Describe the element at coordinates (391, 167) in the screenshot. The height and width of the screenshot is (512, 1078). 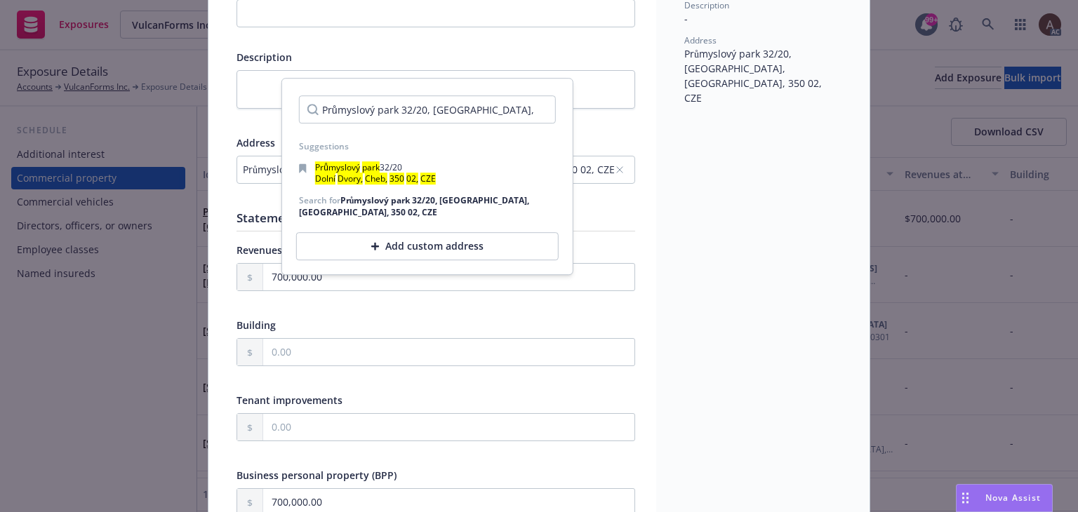
I see `span: 32/20` at that location.